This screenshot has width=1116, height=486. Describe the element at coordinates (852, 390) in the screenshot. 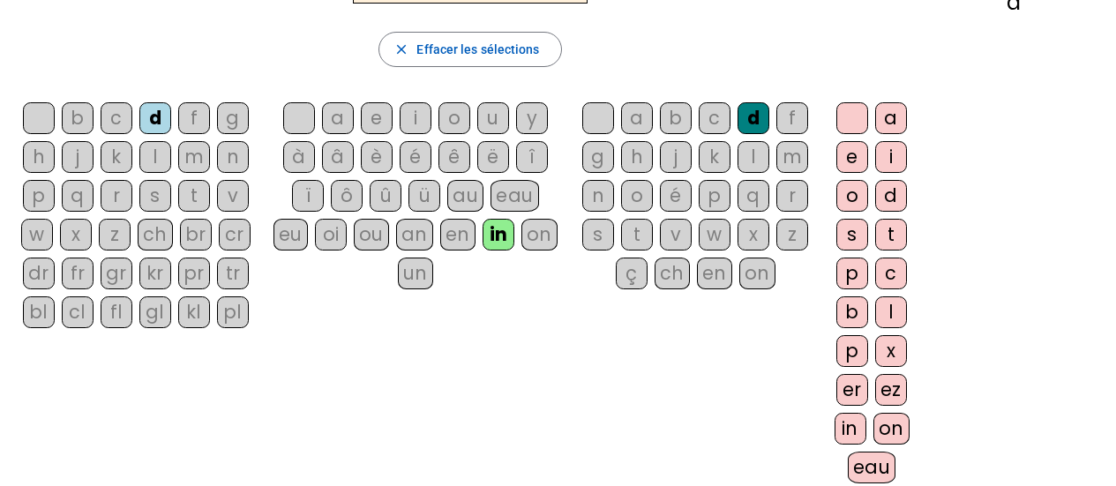

I see `div: er` at that location.